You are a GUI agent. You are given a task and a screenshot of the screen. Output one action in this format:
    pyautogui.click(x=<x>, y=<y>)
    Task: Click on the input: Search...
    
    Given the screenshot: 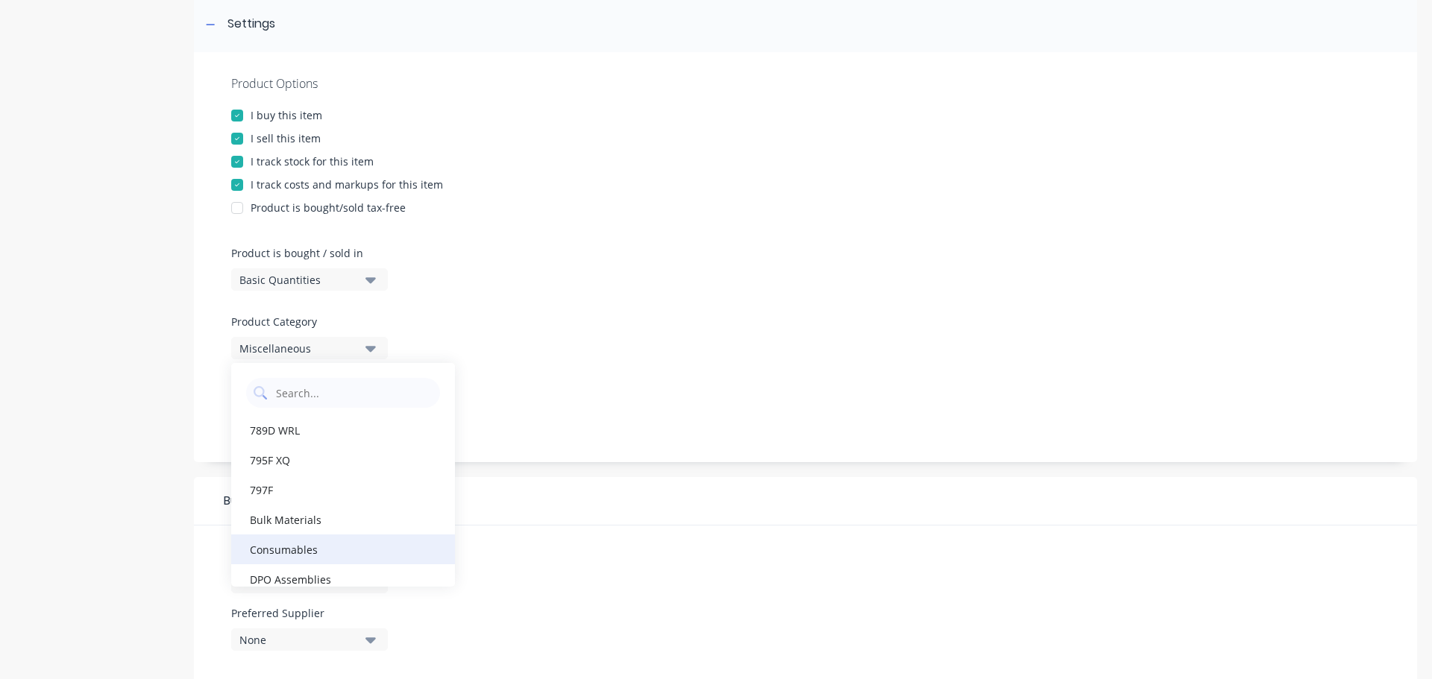 What is the action you would take?
    pyautogui.click(x=353, y=393)
    